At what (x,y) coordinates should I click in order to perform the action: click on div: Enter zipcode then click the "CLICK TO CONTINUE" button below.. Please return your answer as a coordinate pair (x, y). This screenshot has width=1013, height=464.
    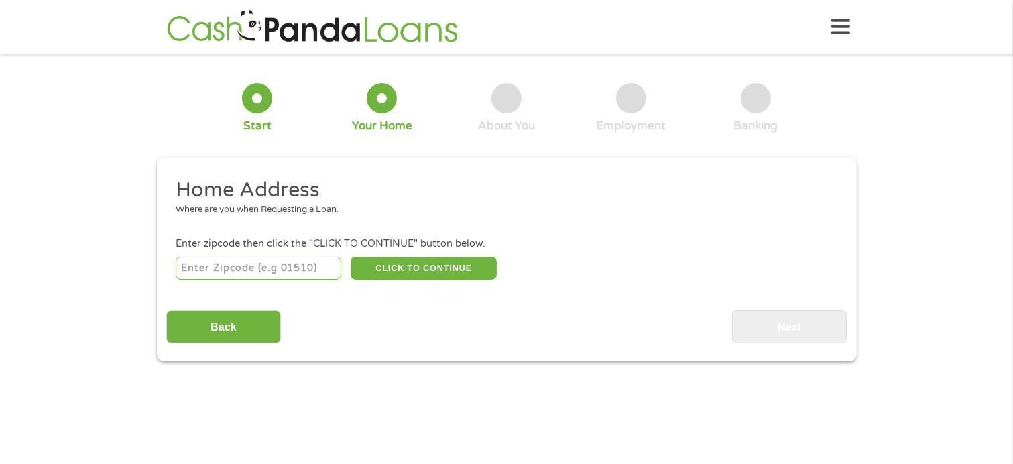
    Looking at the image, I should click on (506, 244).